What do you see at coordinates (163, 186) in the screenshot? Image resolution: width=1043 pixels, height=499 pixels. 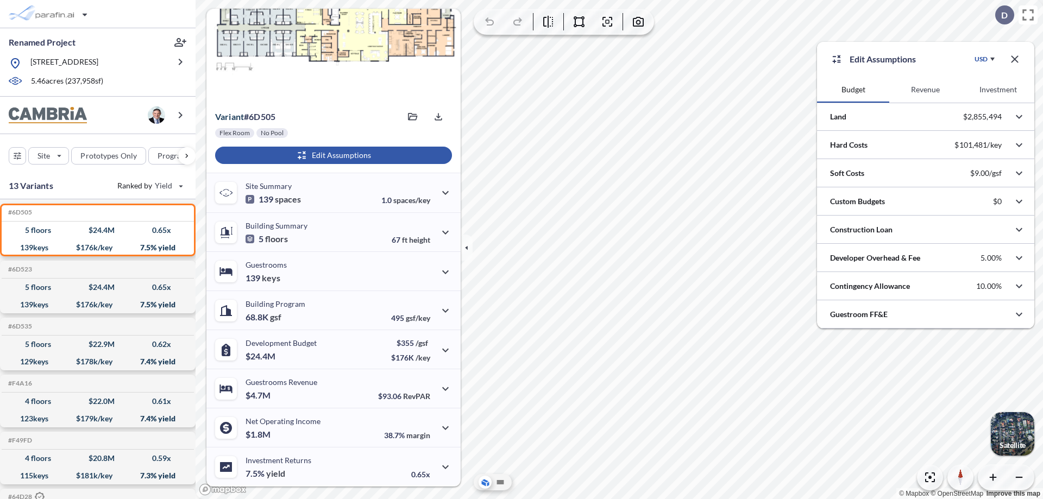 I see `span: Yield` at bounding box center [163, 186].